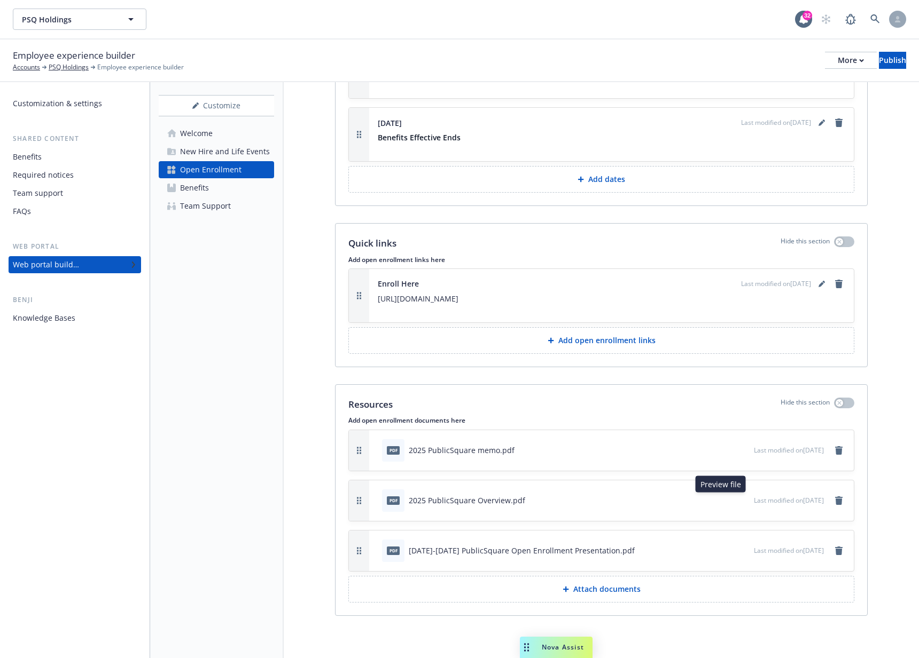  Describe the element at coordinates (826, 19) in the screenshot. I see `a: Start snowing` at that location.